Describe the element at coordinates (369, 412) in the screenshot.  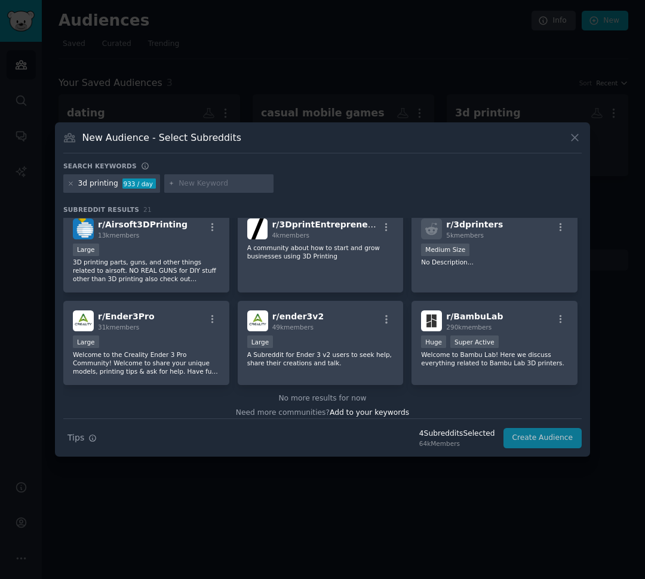
I see `span: Add to your keywords` at that location.